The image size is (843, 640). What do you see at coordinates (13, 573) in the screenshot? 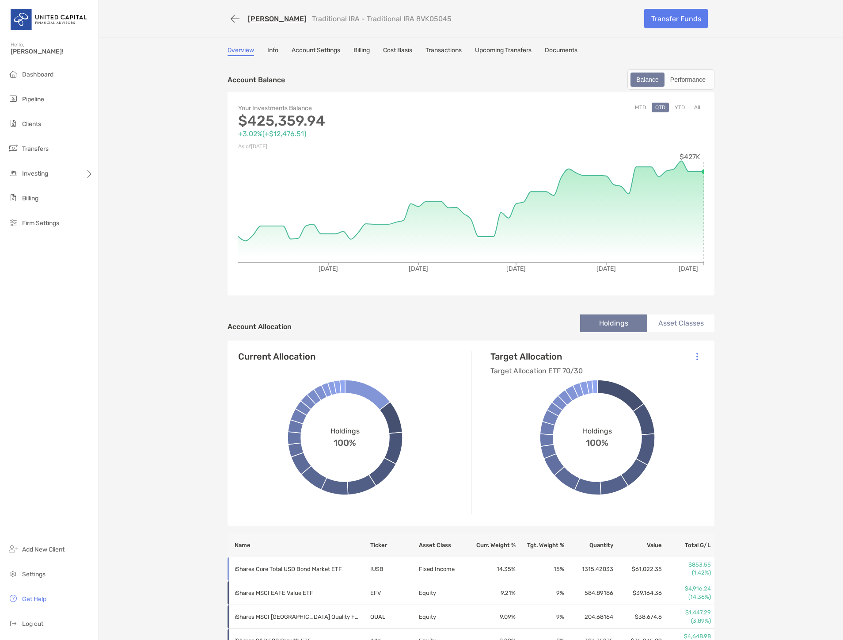
I see `img: settings icon` at bounding box center [13, 573].